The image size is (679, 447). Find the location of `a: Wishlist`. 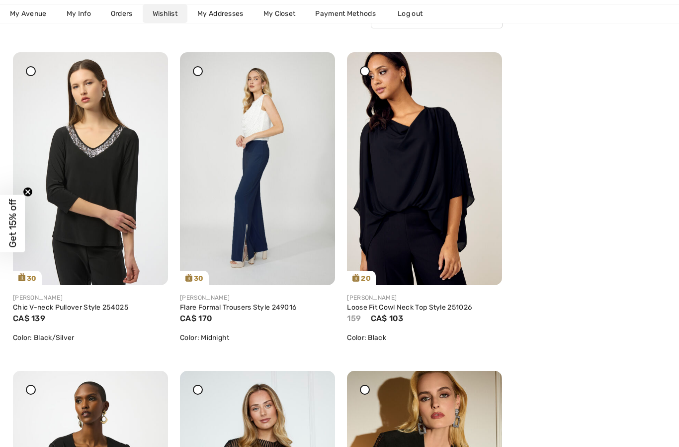

a: Wishlist is located at coordinates (165, 13).